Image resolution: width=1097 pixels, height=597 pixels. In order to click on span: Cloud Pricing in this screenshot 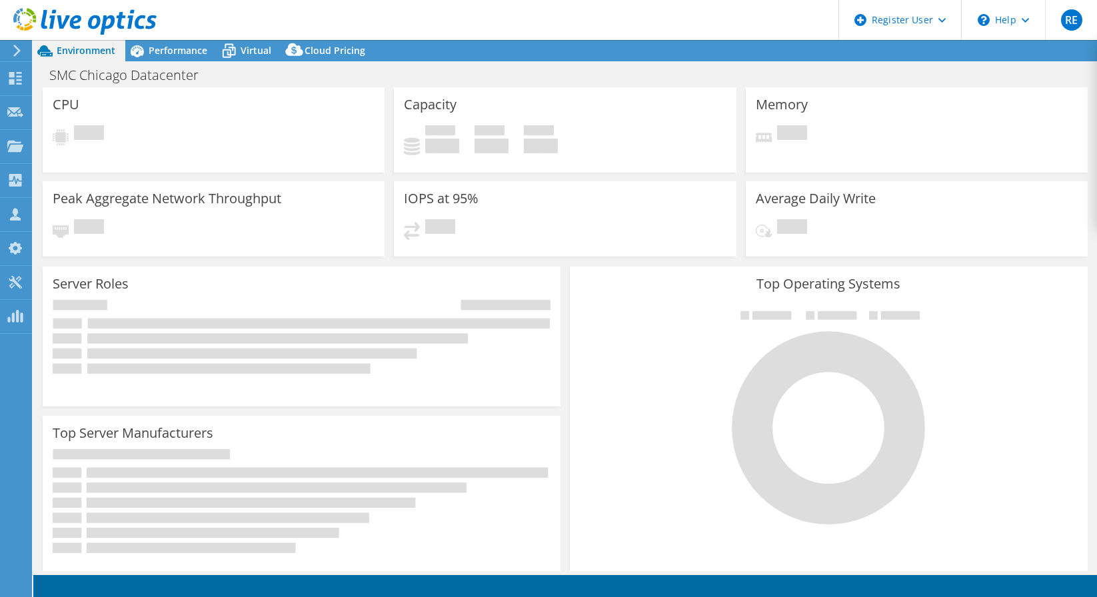, I will do `click(335, 50)`.